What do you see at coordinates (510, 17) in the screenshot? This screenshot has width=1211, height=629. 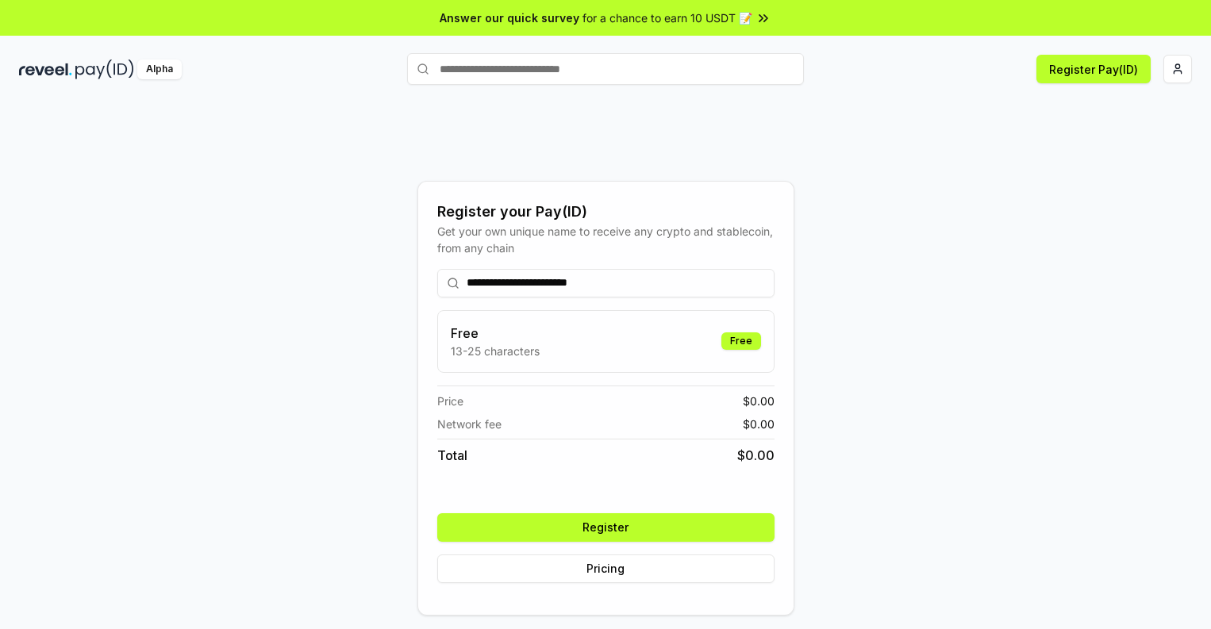 I see `span: Answer our quick survey` at bounding box center [510, 17].